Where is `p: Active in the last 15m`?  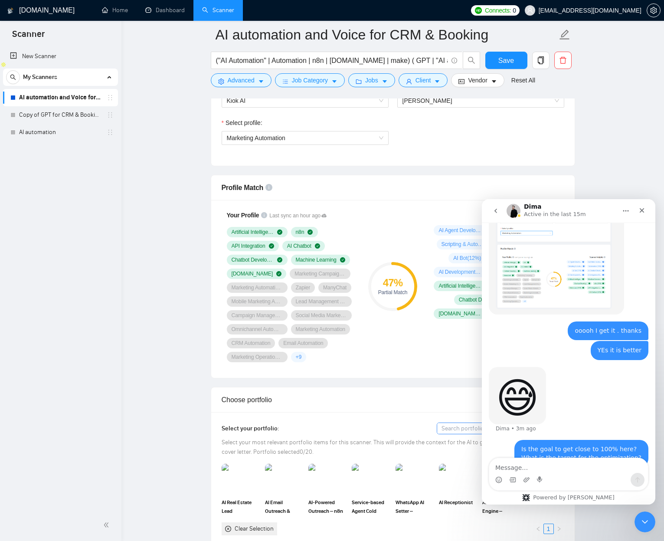
p: Active in the last 15m is located at coordinates (73, 15).